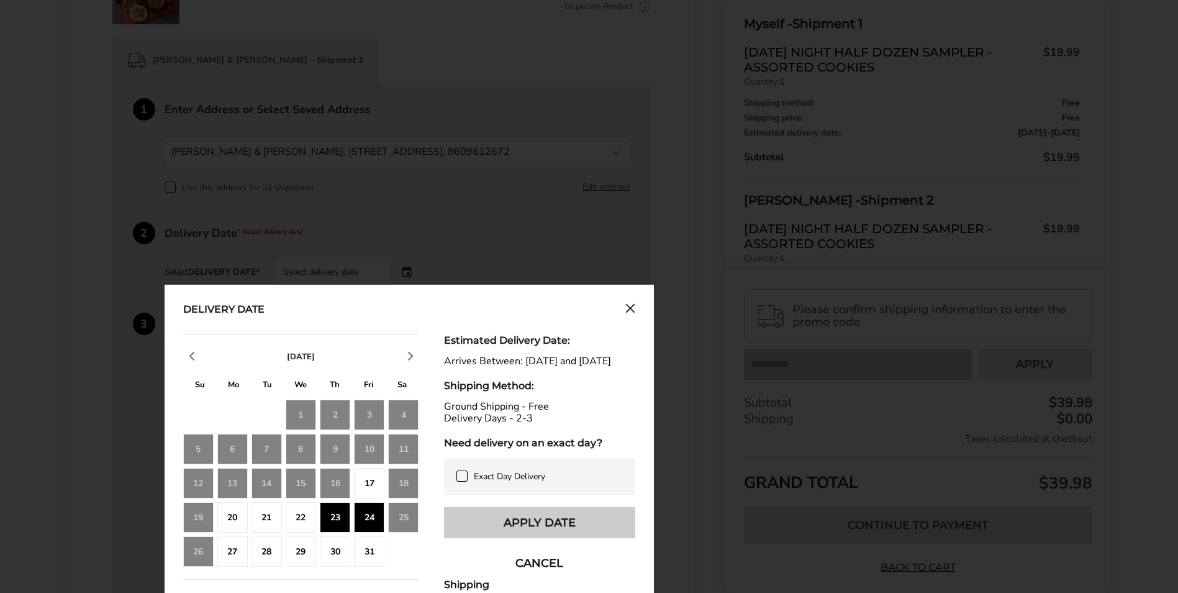 Image resolution: width=1178 pixels, height=593 pixels. Describe the element at coordinates (224, 310) in the screenshot. I see `div: Delivery Date` at that location.